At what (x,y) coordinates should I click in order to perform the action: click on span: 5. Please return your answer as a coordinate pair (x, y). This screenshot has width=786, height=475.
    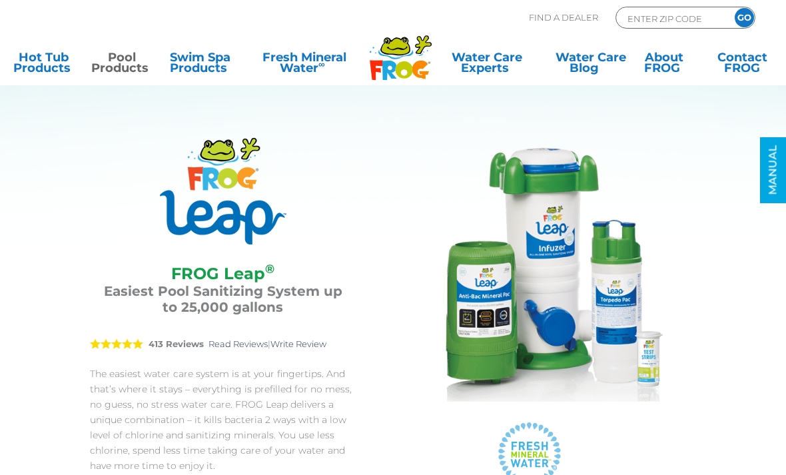
    Looking at the image, I should click on (117, 344).